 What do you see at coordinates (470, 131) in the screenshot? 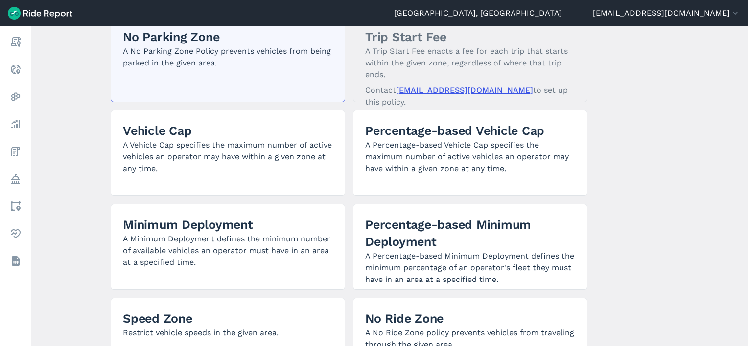
I see `h2: Percentage-based Vehicle Cap` at bounding box center [470, 131].